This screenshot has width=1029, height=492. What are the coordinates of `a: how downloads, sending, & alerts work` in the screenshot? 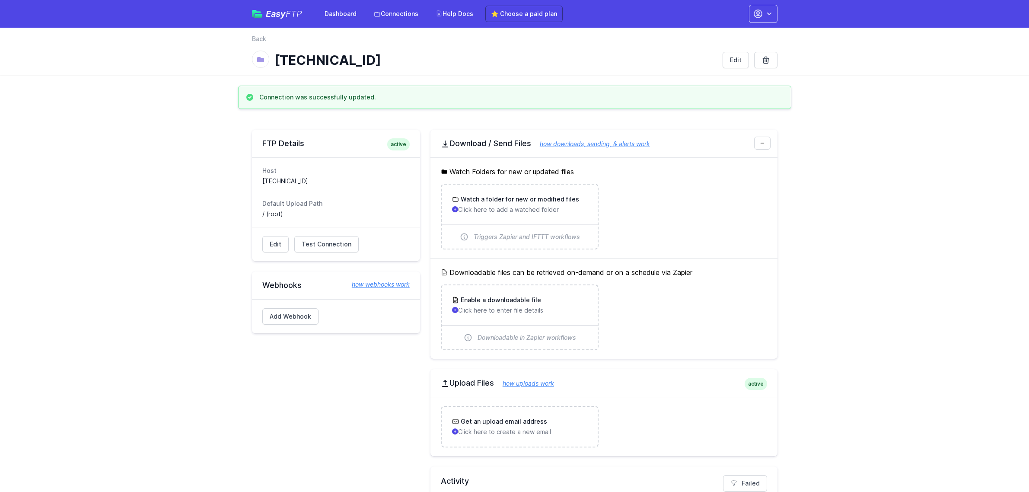 It's located at (590, 143).